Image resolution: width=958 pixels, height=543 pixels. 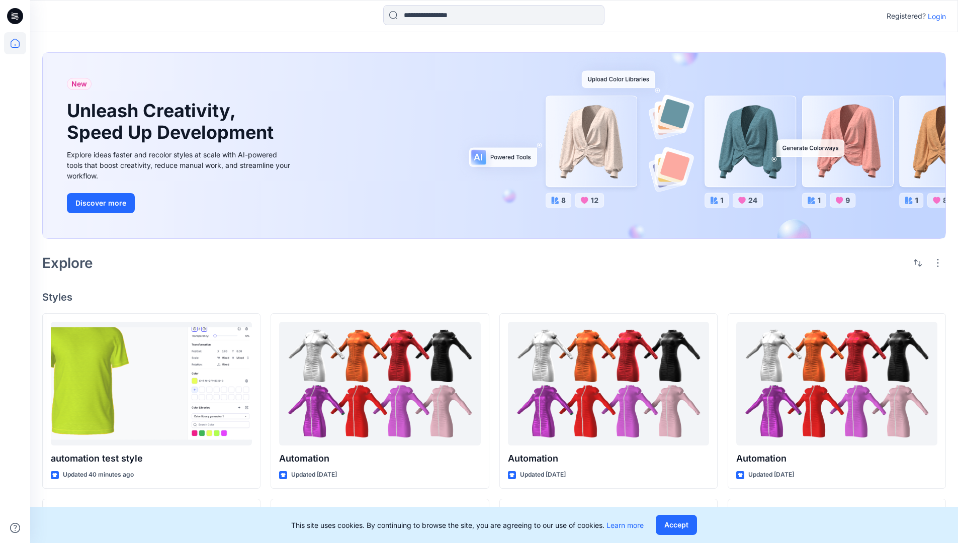 What do you see at coordinates (98, 475) in the screenshot?
I see `p: Updated 40 minutes ago` at bounding box center [98, 475].